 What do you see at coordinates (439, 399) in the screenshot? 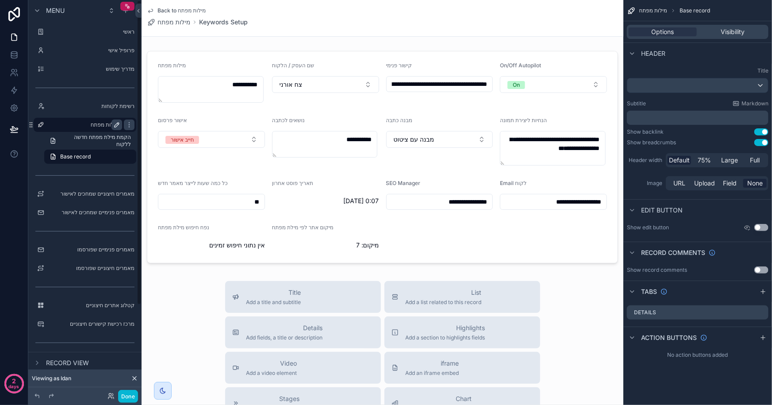
I see `span: Chart` at bounding box center [439, 399].